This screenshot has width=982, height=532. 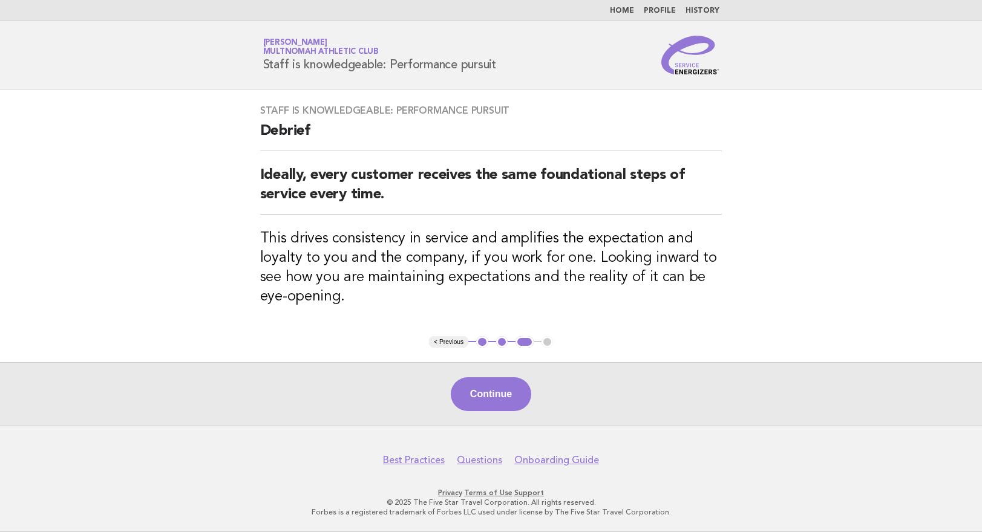 What do you see at coordinates (491, 190) in the screenshot?
I see `h2: Ideally, every customer receives the same foundational steps of service every time.` at bounding box center [491, 190].